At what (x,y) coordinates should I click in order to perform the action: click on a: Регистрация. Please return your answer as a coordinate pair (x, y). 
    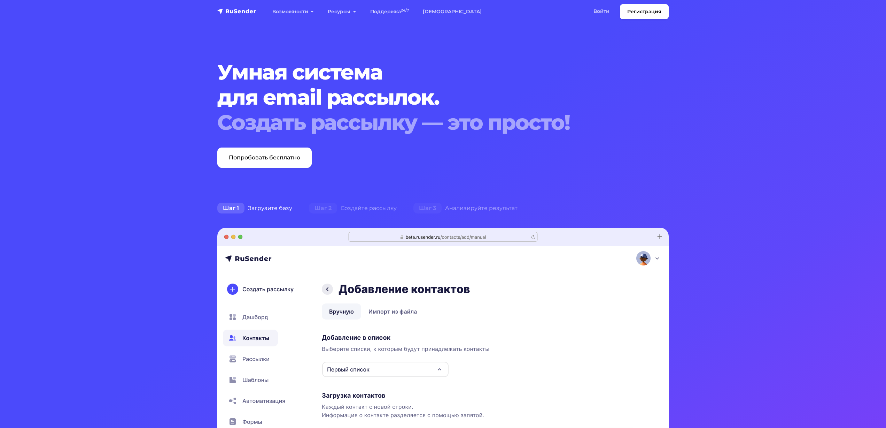
    Looking at the image, I should click on (645, 11).